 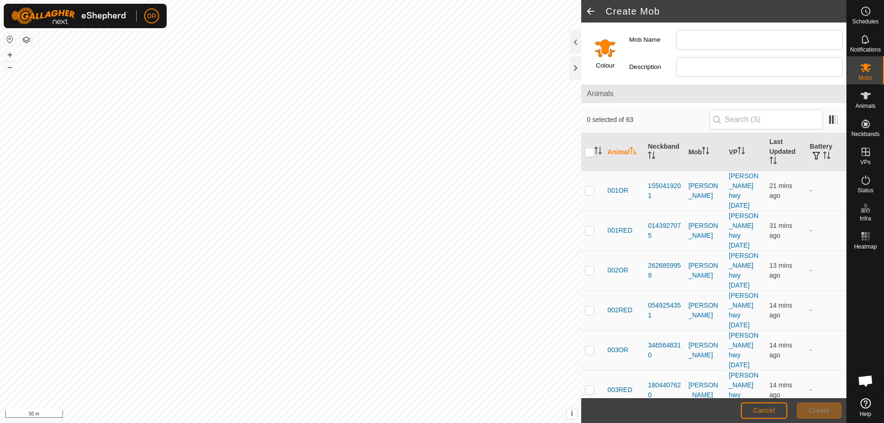 I want to click on button: Create, so click(x=819, y=411).